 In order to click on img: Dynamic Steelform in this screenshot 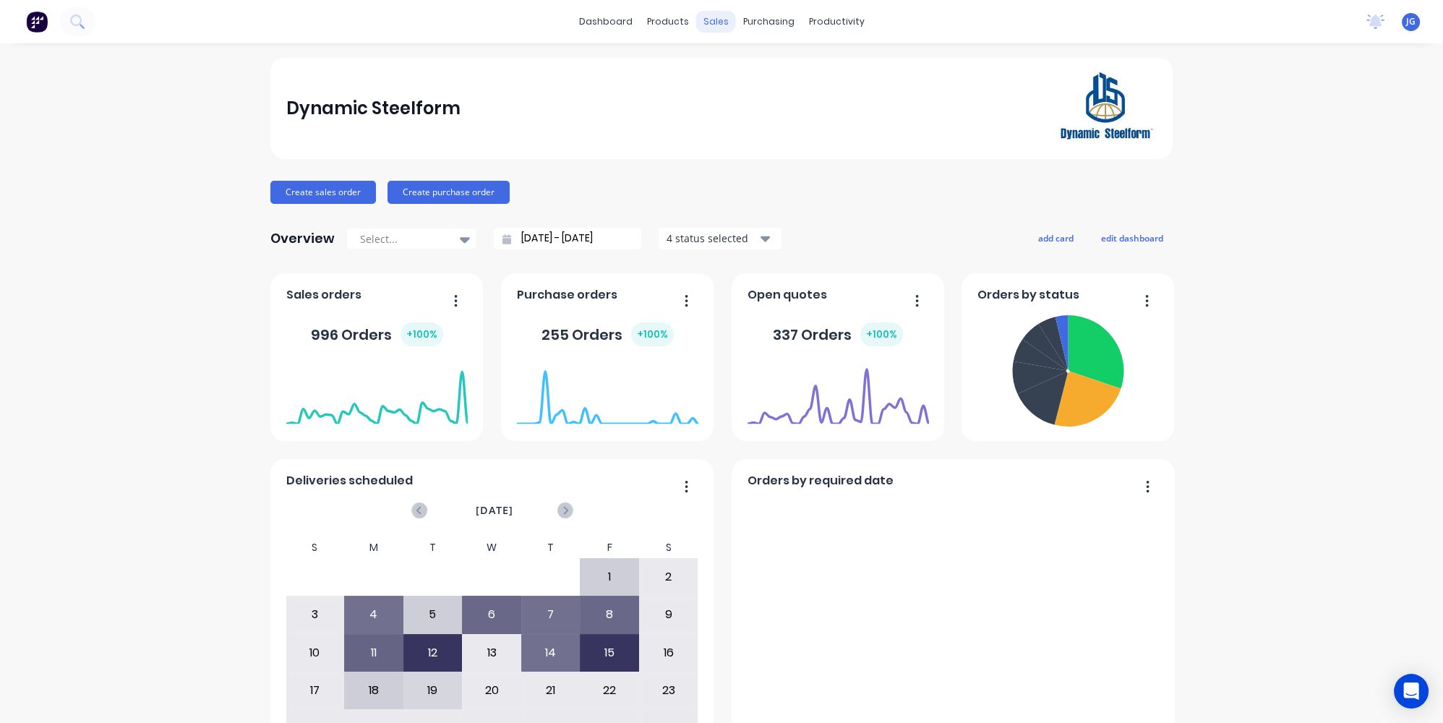, I will do `click(1106, 108)`.